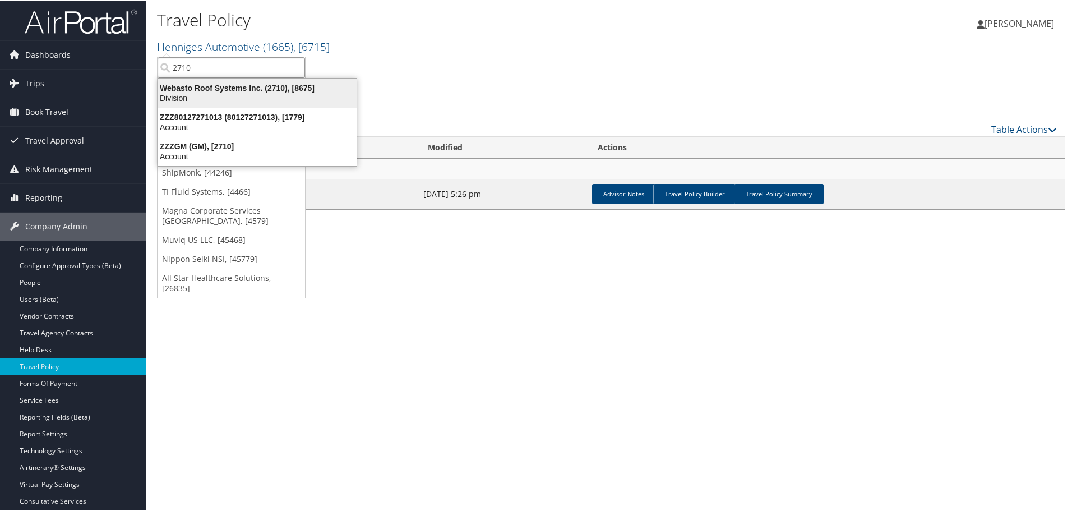 The image size is (1072, 511). I want to click on a: Table Actions, so click(1023, 128).